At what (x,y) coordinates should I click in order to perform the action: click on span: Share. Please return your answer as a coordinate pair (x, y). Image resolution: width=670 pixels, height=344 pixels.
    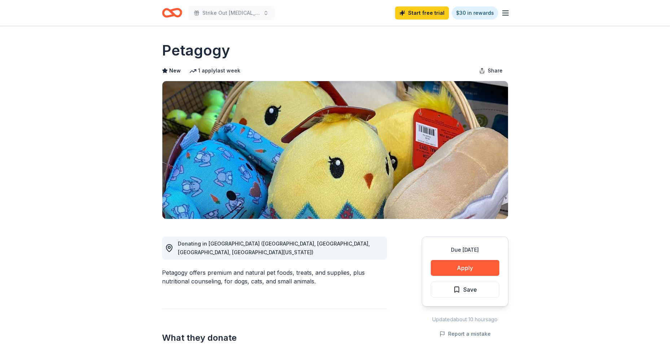
    Looking at the image, I should click on (495, 71).